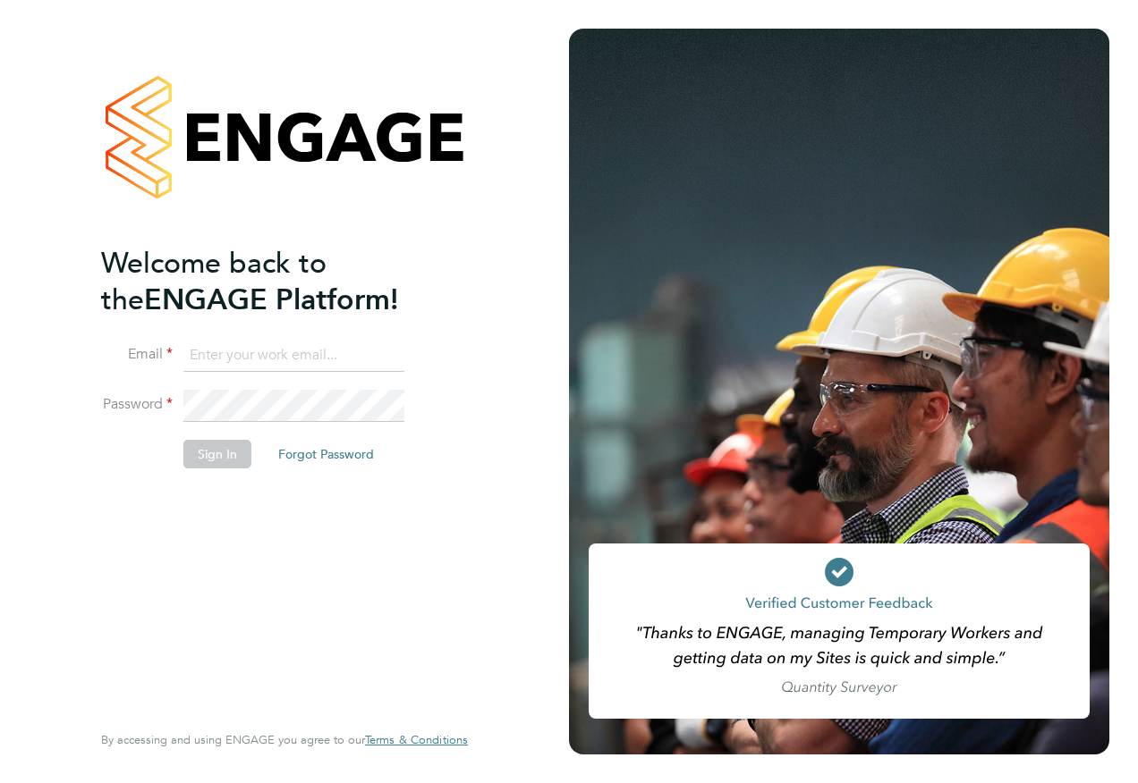 This screenshot has height=783, width=1138. I want to click on span: Terms & Conditions, so click(416, 740).